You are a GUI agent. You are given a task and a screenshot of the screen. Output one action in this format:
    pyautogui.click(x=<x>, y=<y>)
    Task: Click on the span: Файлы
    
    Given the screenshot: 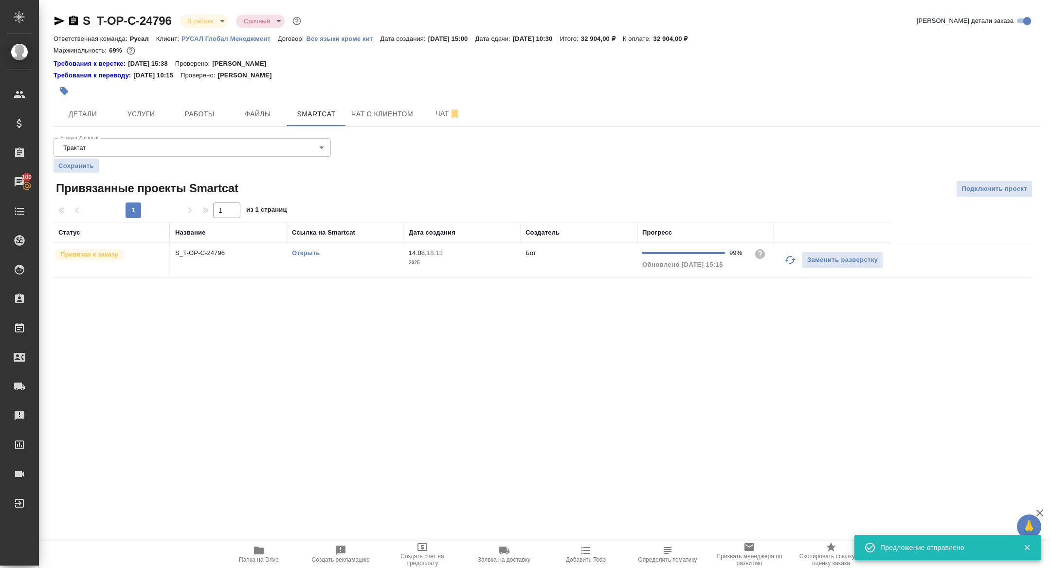 What is the action you would take?
    pyautogui.click(x=258, y=114)
    